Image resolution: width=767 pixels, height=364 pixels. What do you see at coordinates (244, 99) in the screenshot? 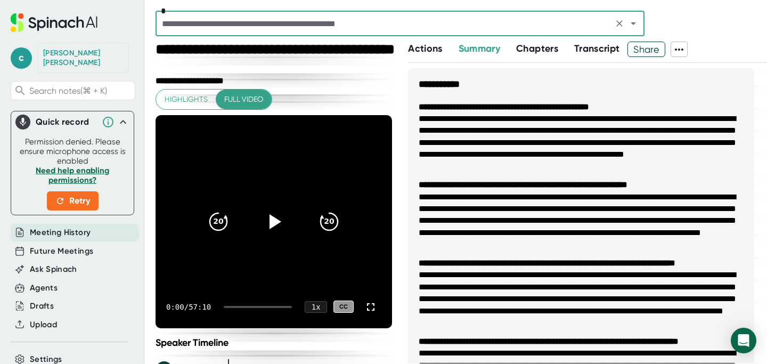
I see `span: Full video` at bounding box center [244, 99].